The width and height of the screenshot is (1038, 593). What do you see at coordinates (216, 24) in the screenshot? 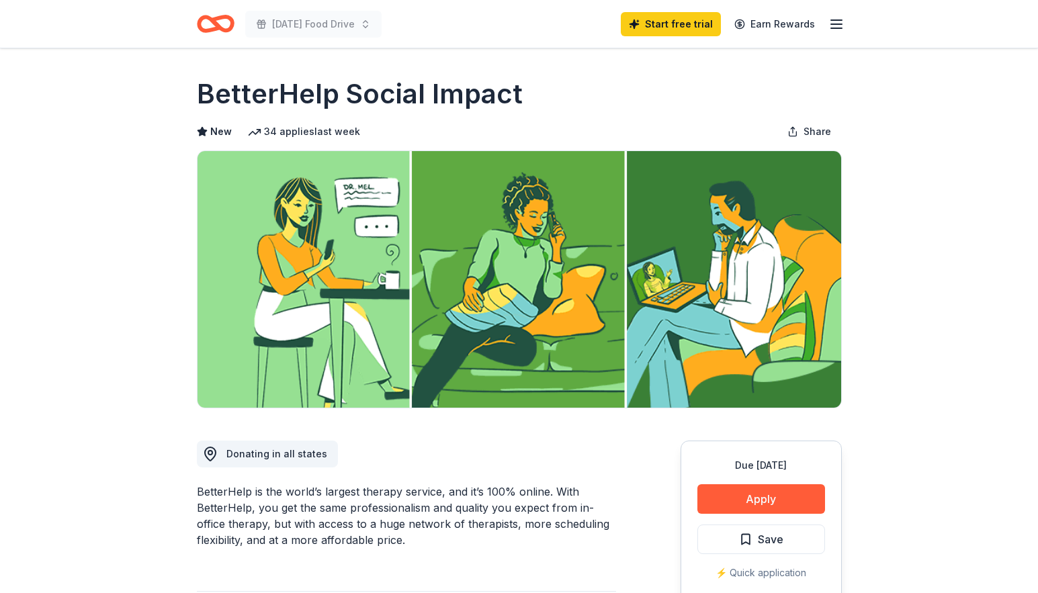
I see `a: Home` at bounding box center [216, 24].